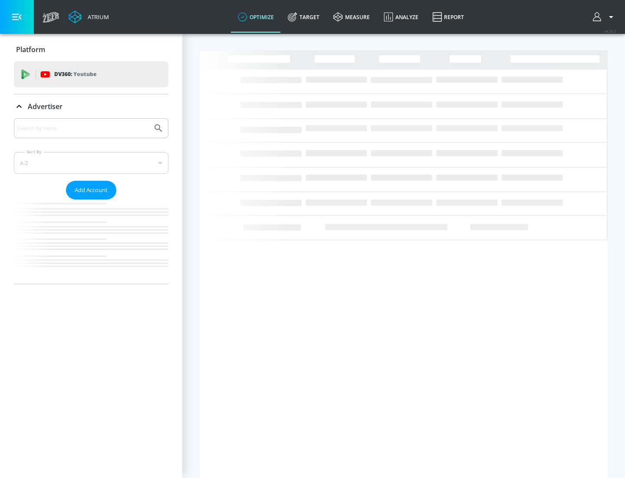  What do you see at coordinates (610, 31) in the screenshot?
I see `span: v 4.25.2` at bounding box center [610, 31].